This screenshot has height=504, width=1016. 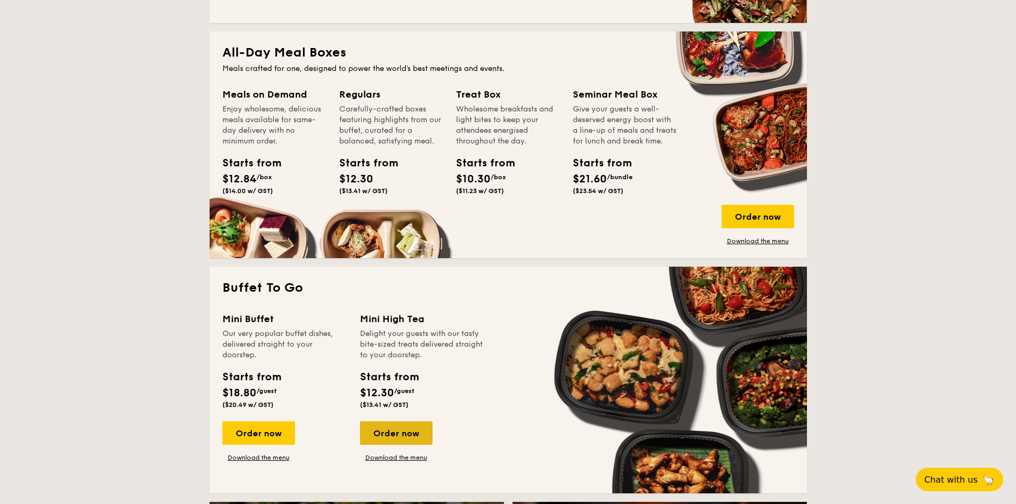 I want to click on button: Chat with us🦙, so click(x=959, y=479).